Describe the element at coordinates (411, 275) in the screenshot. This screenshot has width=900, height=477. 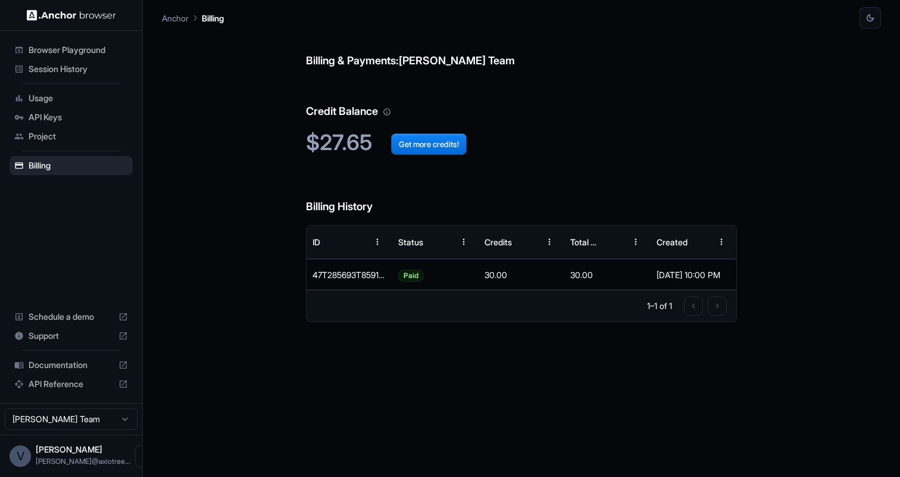
I see `span: Paid` at that location.